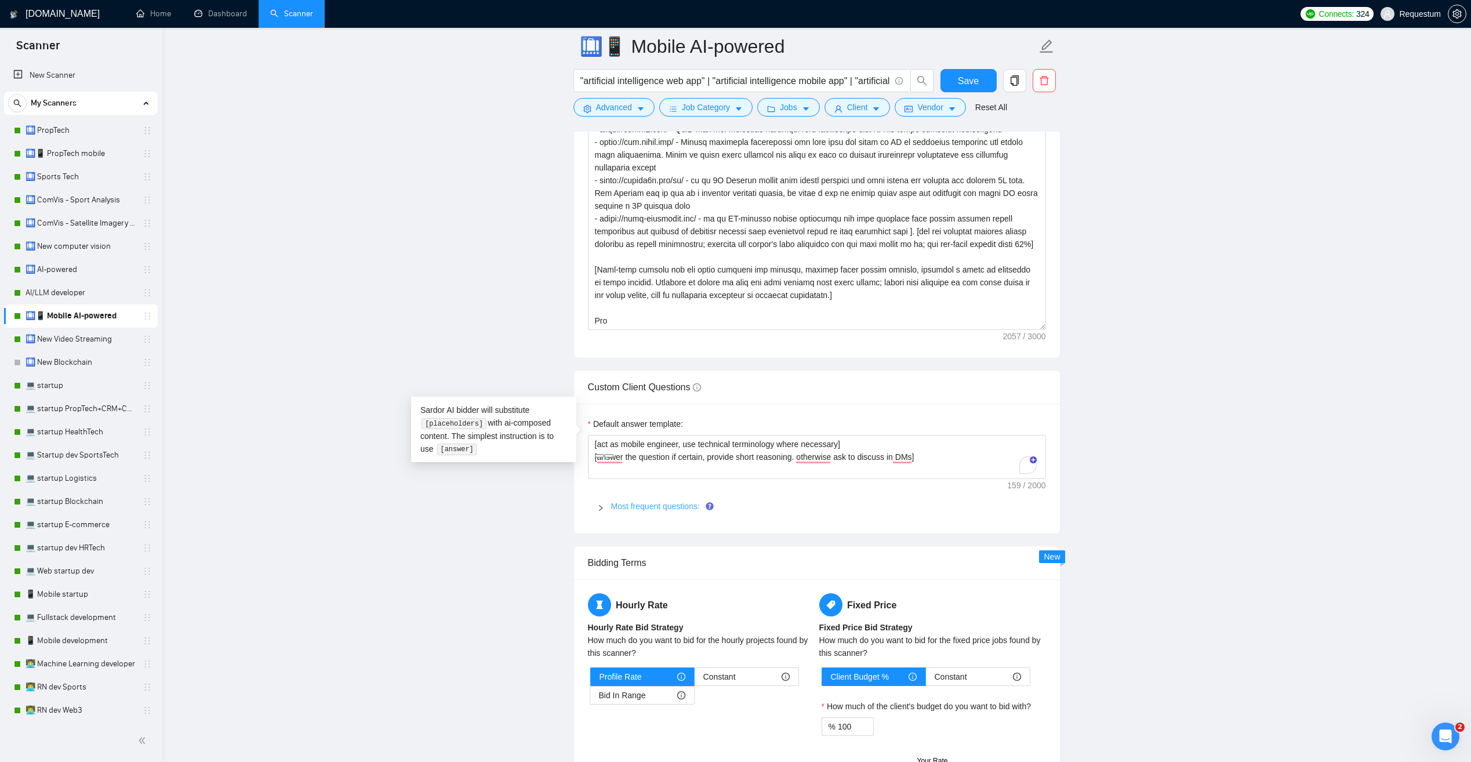 This screenshot has width=1471, height=762. I want to click on a: 💻 startup HealthTech, so click(81, 432).